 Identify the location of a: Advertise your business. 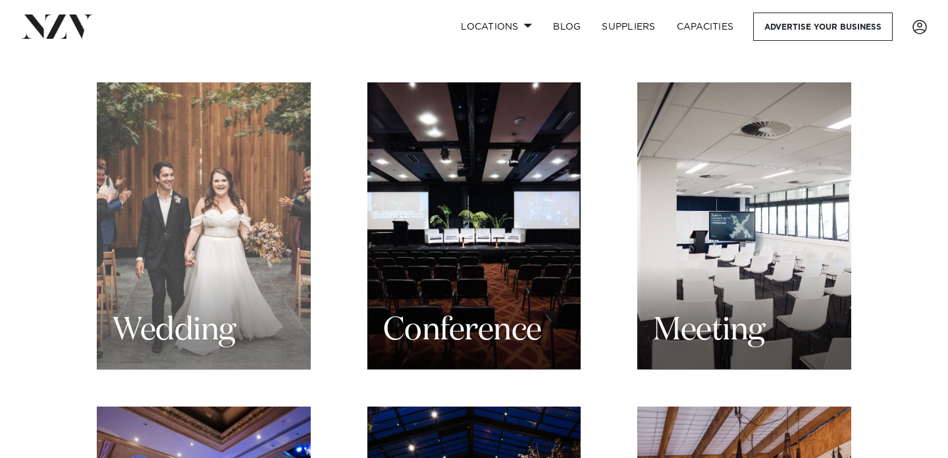
(823, 26).